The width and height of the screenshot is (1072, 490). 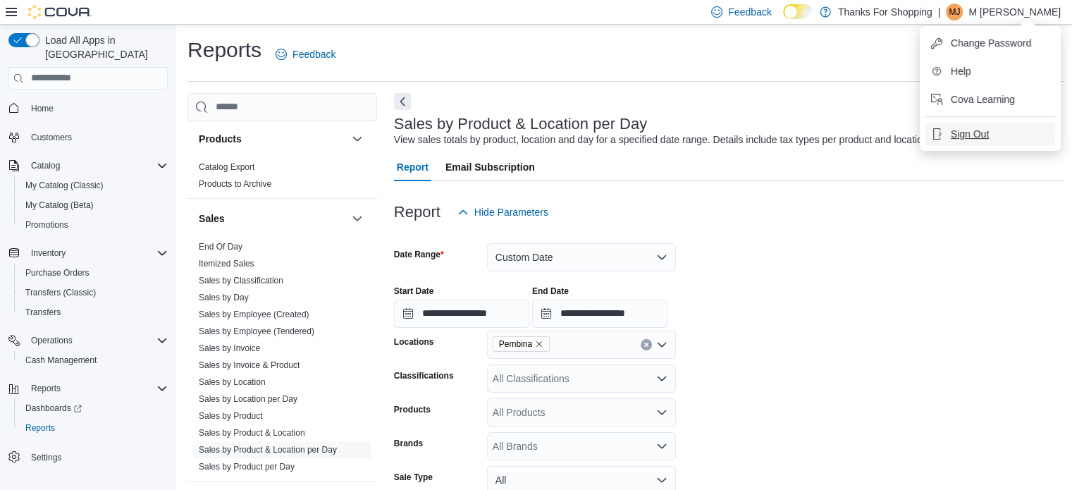 What do you see at coordinates (40, 428) in the screenshot?
I see `a: Reports` at bounding box center [40, 428].